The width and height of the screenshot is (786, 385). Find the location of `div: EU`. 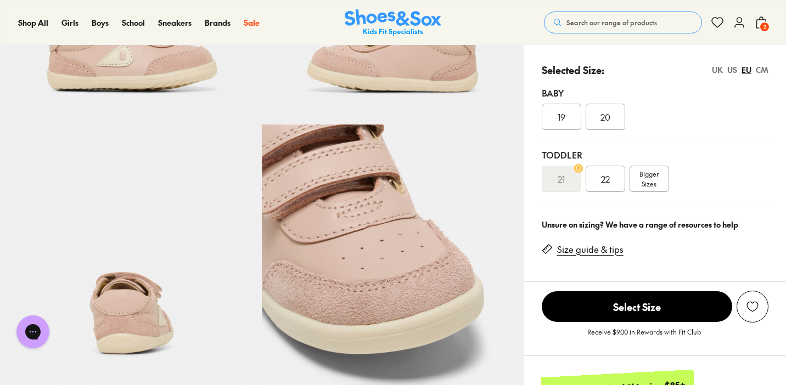

div: EU is located at coordinates (747, 70).